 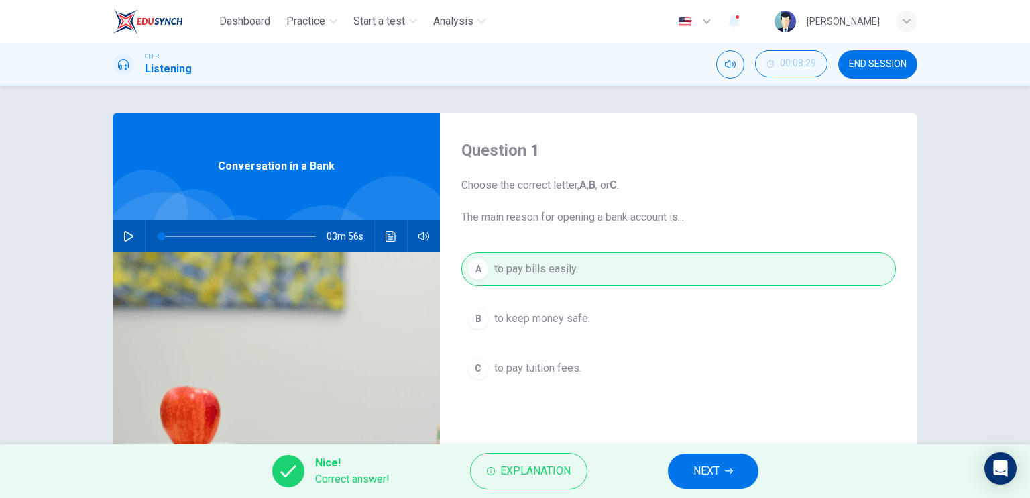 I want to click on b: A, so click(x=583, y=184).